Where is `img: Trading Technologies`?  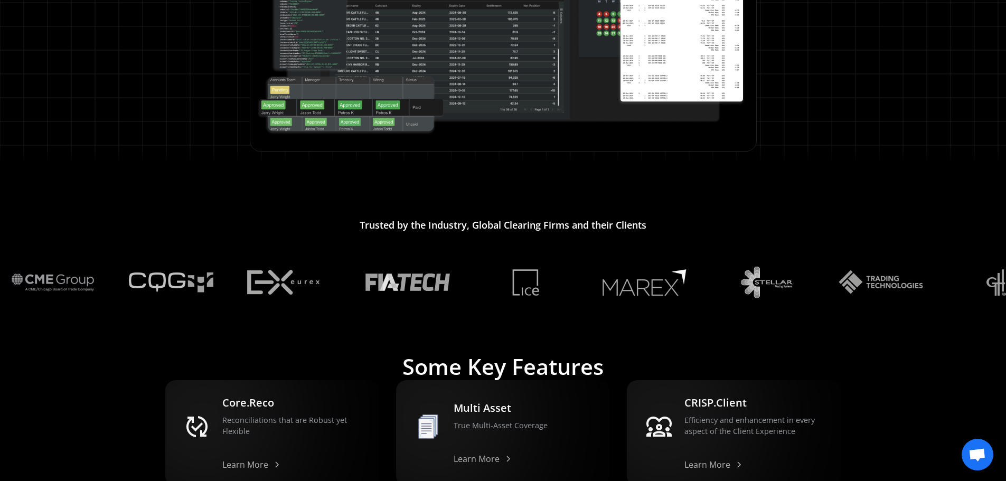
img: Trading Technologies is located at coordinates (881, 282).